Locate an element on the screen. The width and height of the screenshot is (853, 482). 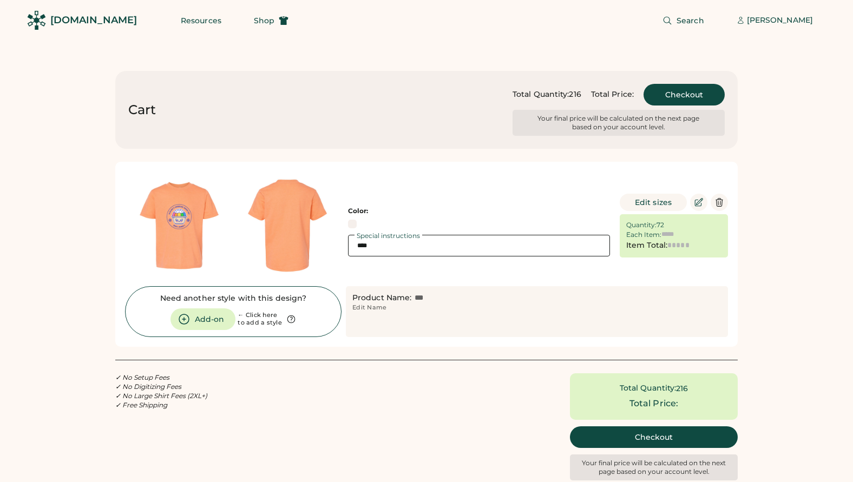
div: Product Name: is located at coordinates (382, 298).